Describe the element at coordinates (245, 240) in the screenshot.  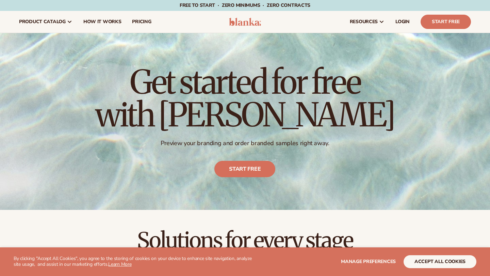
I see `h2: Solutions for every stage` at that location.